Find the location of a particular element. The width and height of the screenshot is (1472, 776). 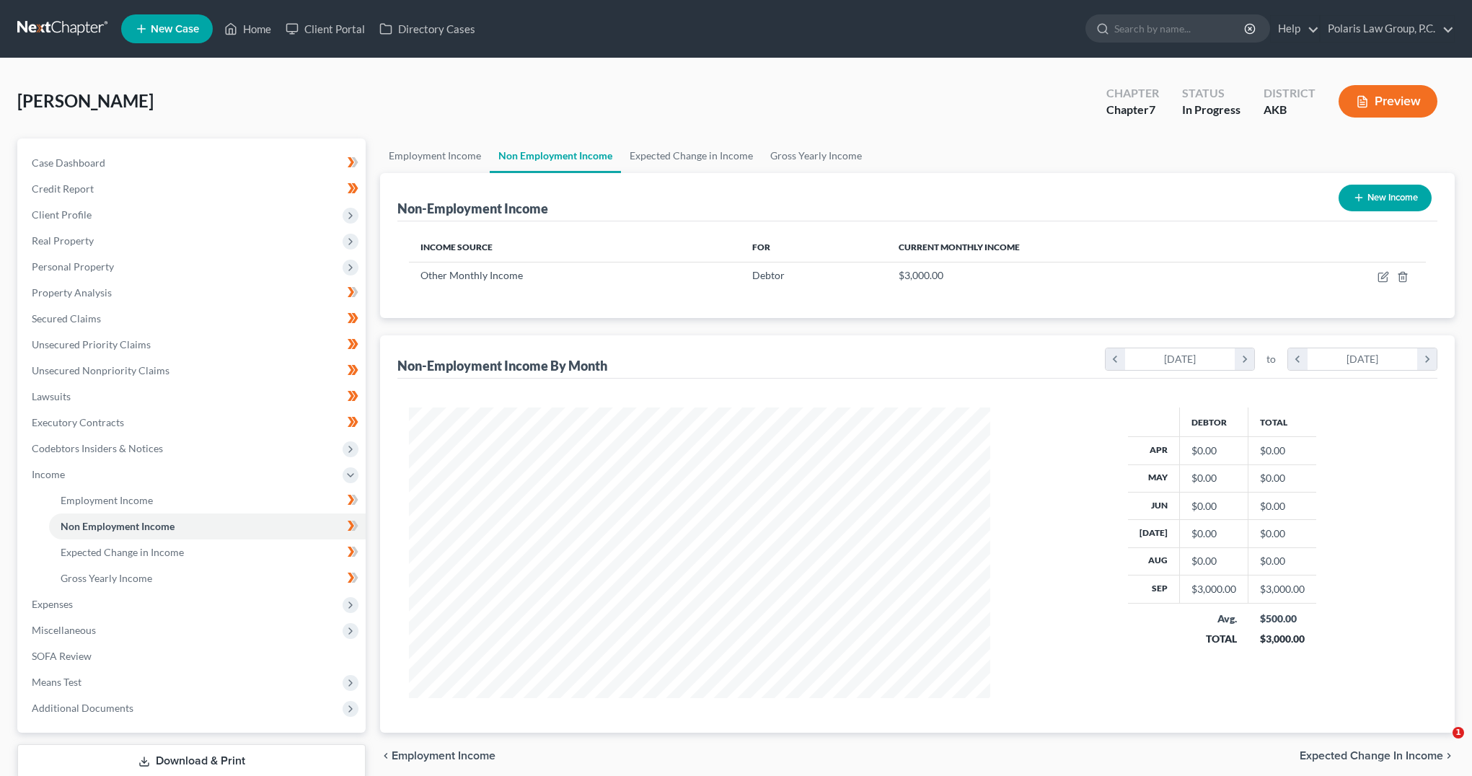

th: Apr is located at coordinates (1154, 451).